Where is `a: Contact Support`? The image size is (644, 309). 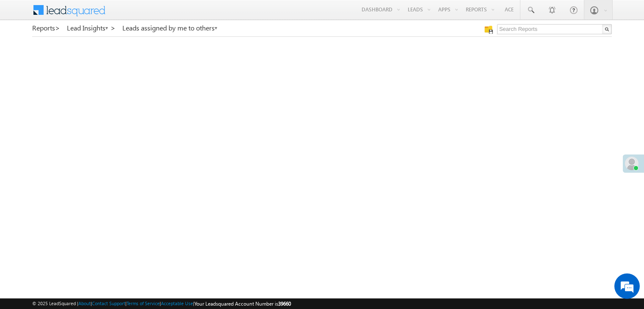 a: Contact Support is located at coordinates (108, 303).